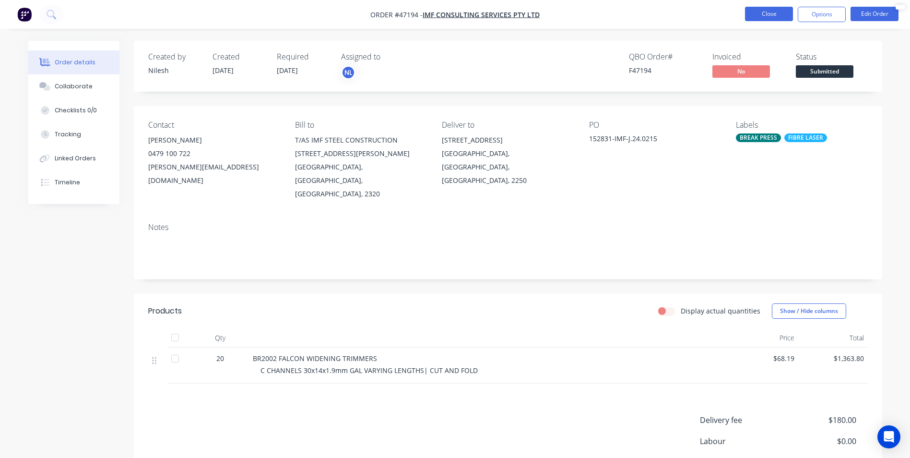 This screenshot has height=458, width=910. I want to click on span: IMF CONSULTING SERVICES Pty Ltd, so click(481, 14).